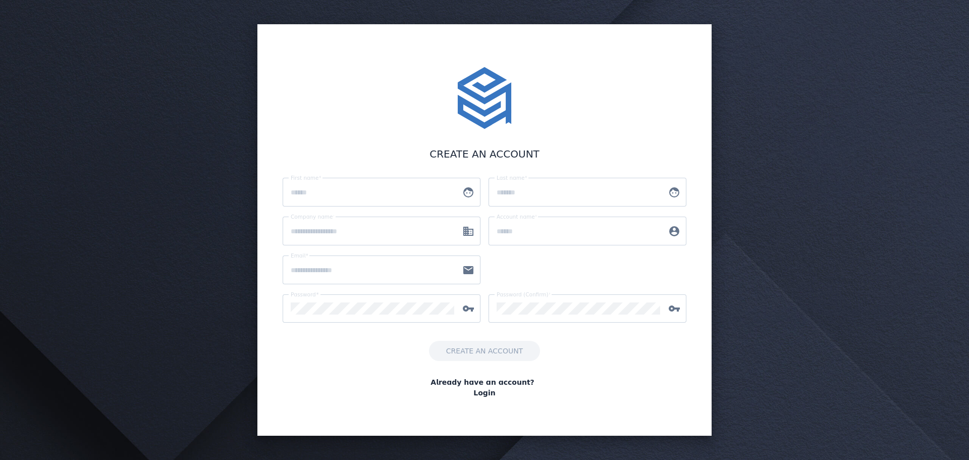  What do you see at coordinates (304, 178) in the screenshot?
I see `mat-label: First name` at bounding box center [304, 178].